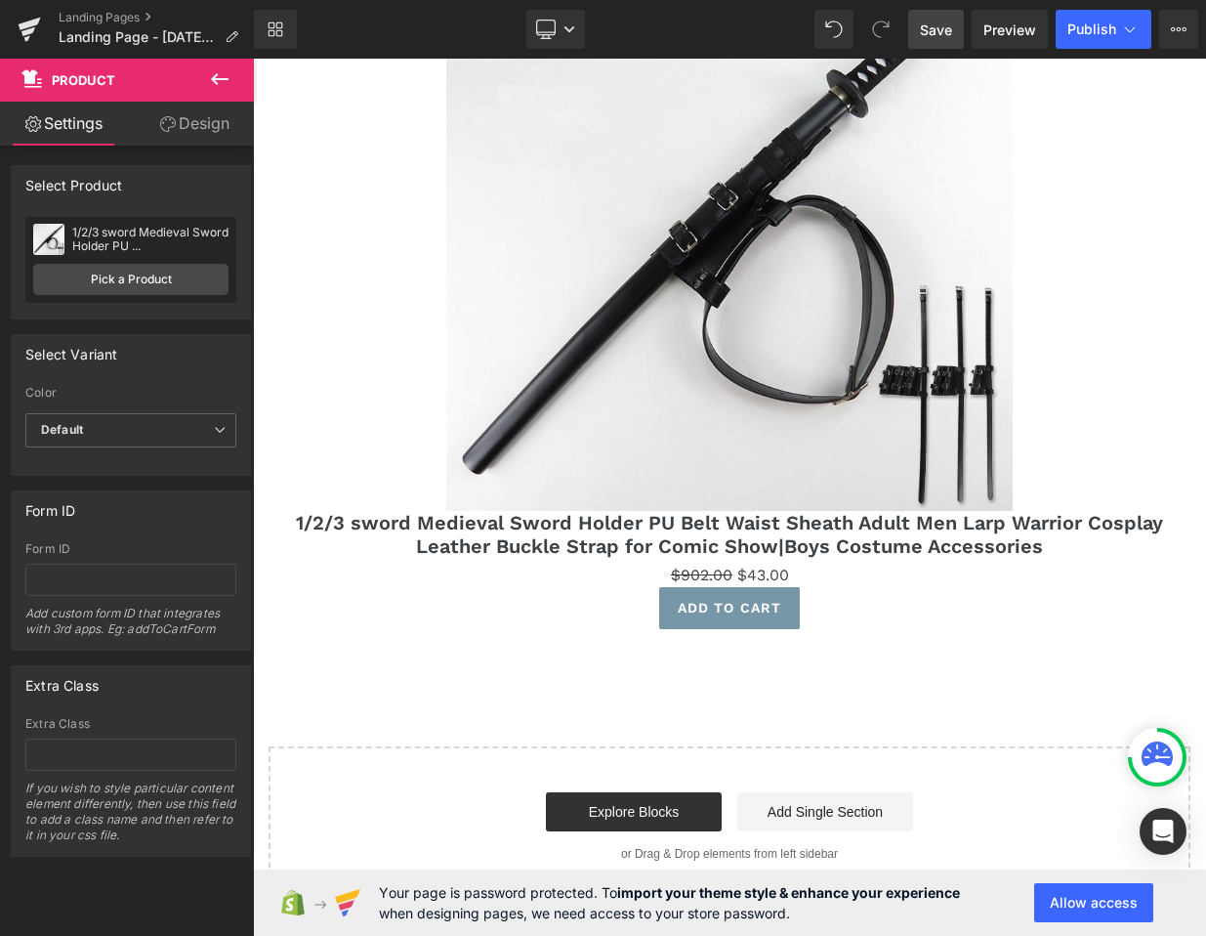 The image size is (1206, 936). What do you see at coordinates (74, 180) in the screenshot?
I see `div: Select Product` at bounding box center [74, 180].